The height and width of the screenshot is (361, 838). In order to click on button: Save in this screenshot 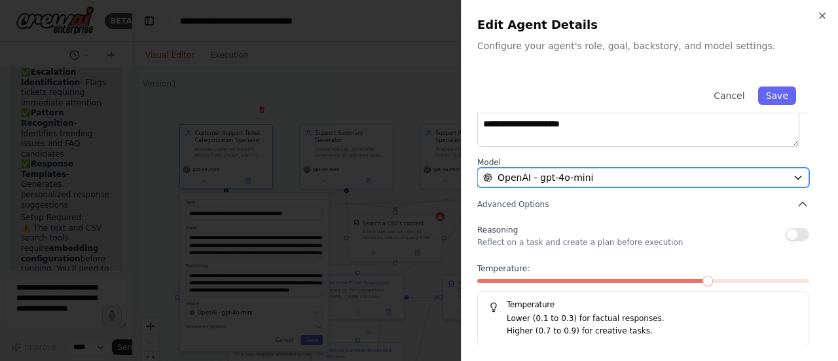, I will do `click(777, 96)`.